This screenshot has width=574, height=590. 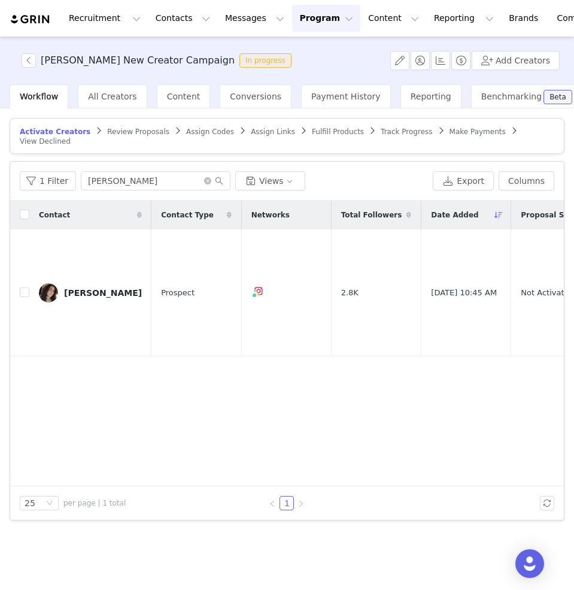 I want to click on div: Open Intercom Messenger, so click(x=530, y=564).